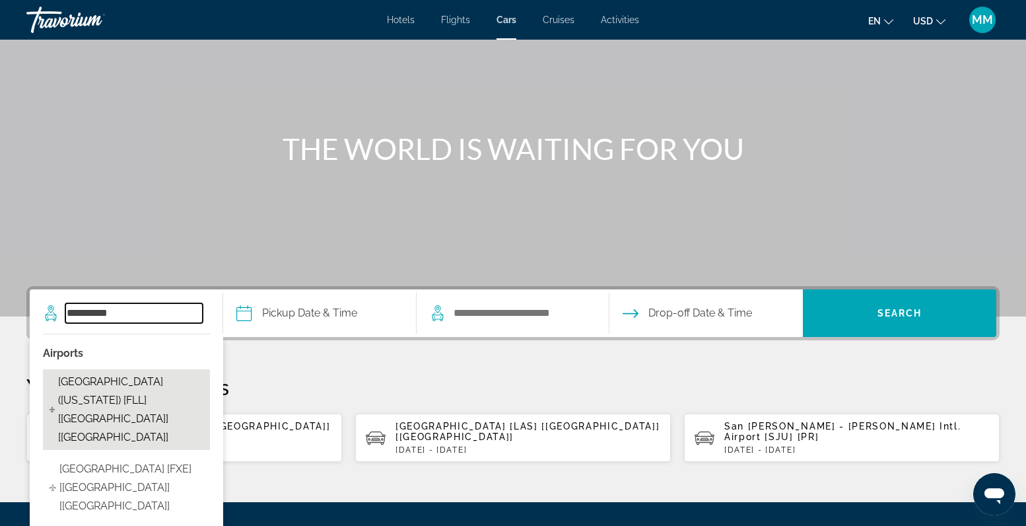 This screenshot has width=1026, height=526. Describe the element at coordinates (521, 313) in the screenshot. I see `input: Search dropoff location` at that location.